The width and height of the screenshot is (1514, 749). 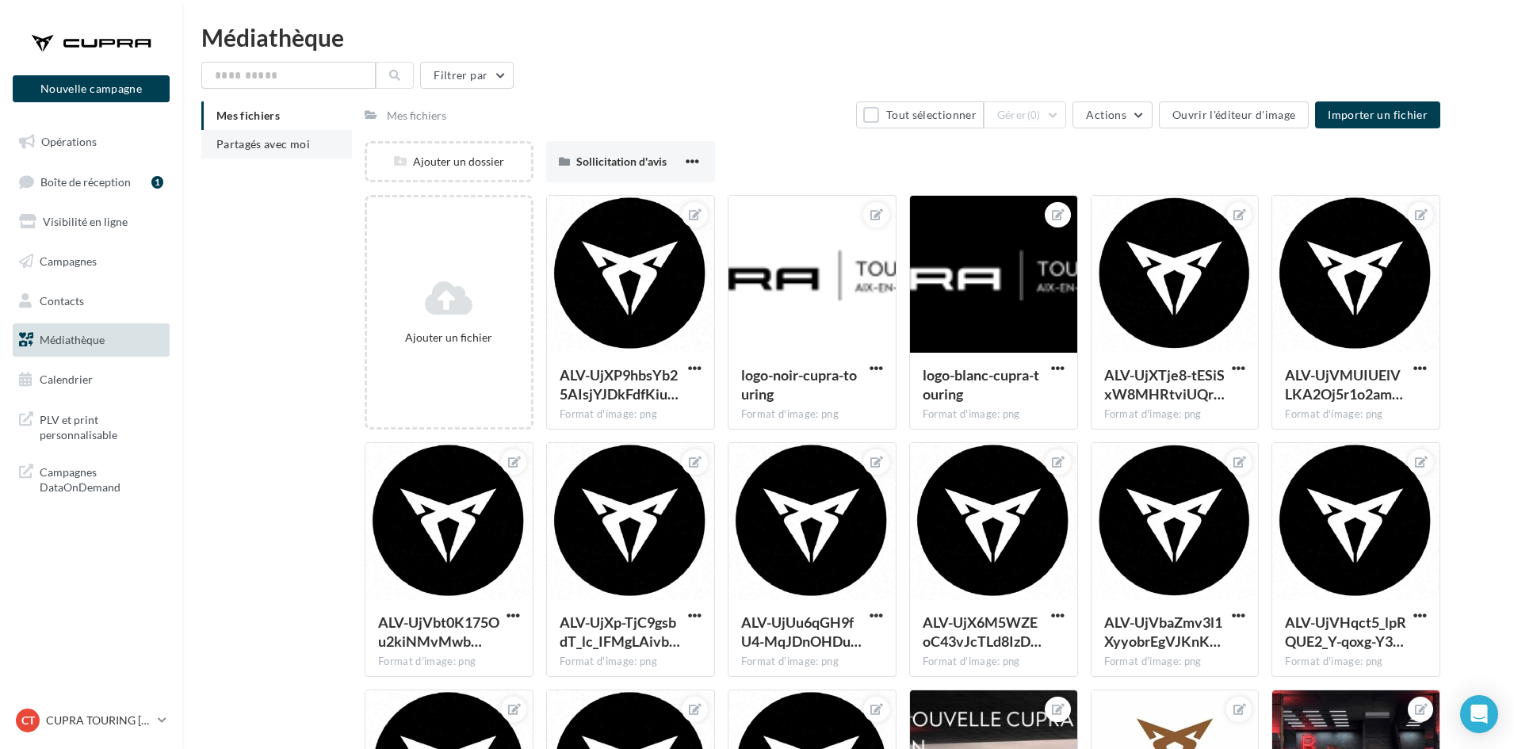 What do you see at coordinates (1343, 384) in the screenshot?
I see `span: ALV-UjVMUIUElVLKA2Oj5r1o2amvX3b0vcnk9U2A-KvtzB9i_vVw1CkS` at bounding box center [1343, 384].